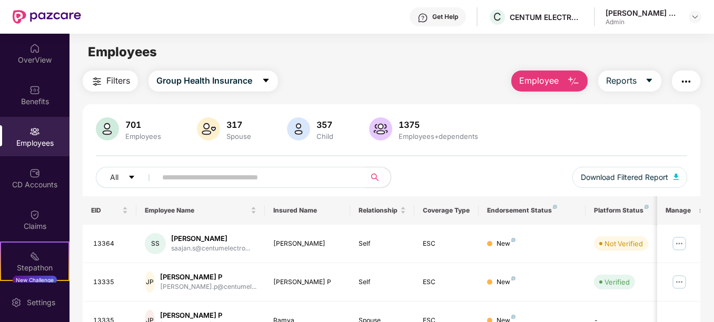  Describe the element at coordinates (149, 282) in the screenshot. I see `div: JP` at that location.